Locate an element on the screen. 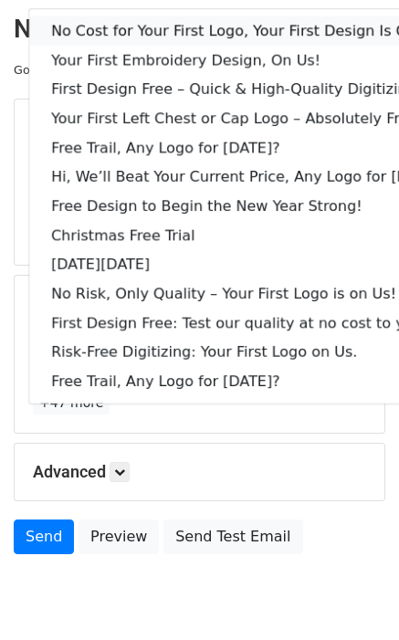 This screenshot has height=640, width=399. h2: New Campaign is located at coordinates (199, 29).